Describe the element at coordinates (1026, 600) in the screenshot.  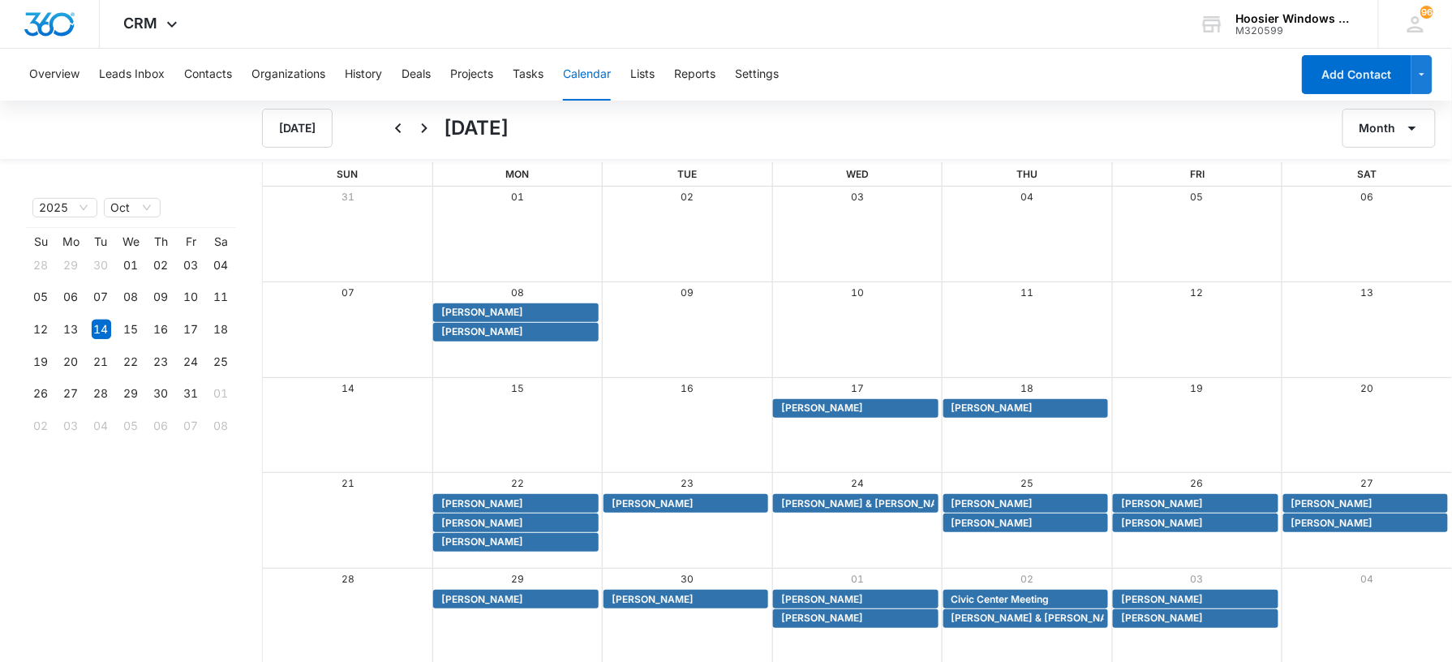
I see `div: Civic Center Meeting` at that location.